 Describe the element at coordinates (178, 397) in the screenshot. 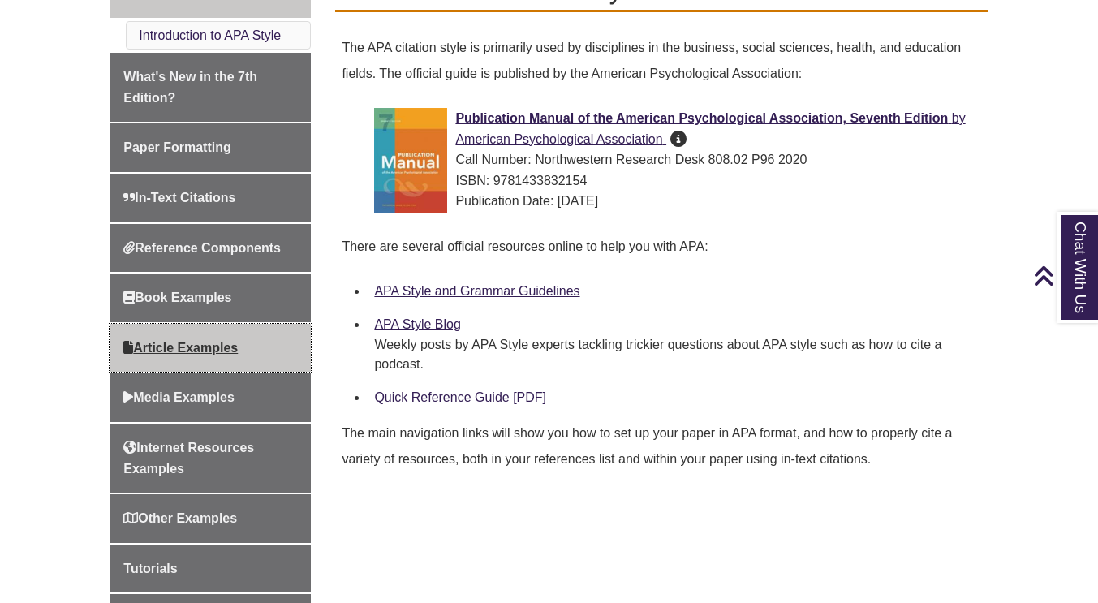

I see `span: Media Examples` at that location.